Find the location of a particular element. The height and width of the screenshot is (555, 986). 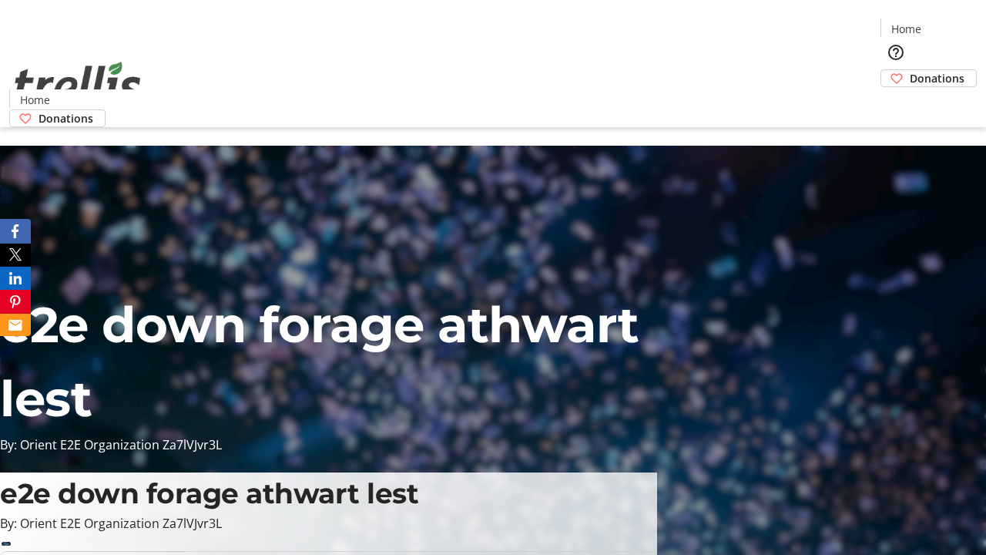

button: Help is located at coordinates (896, 52).